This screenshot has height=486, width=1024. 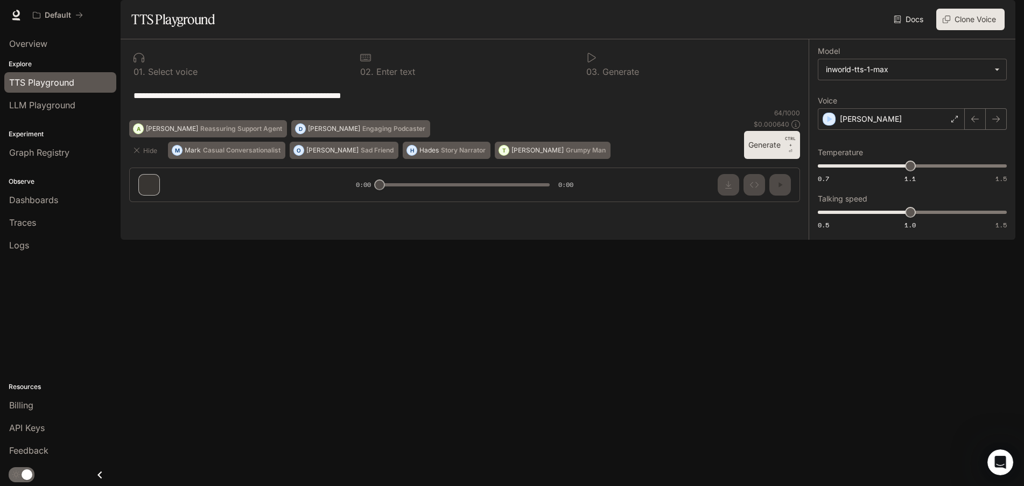 What do you see at coordinates (827, 101) in the screenshot?
I see `p: Voice` at bounding box center [827, 101].